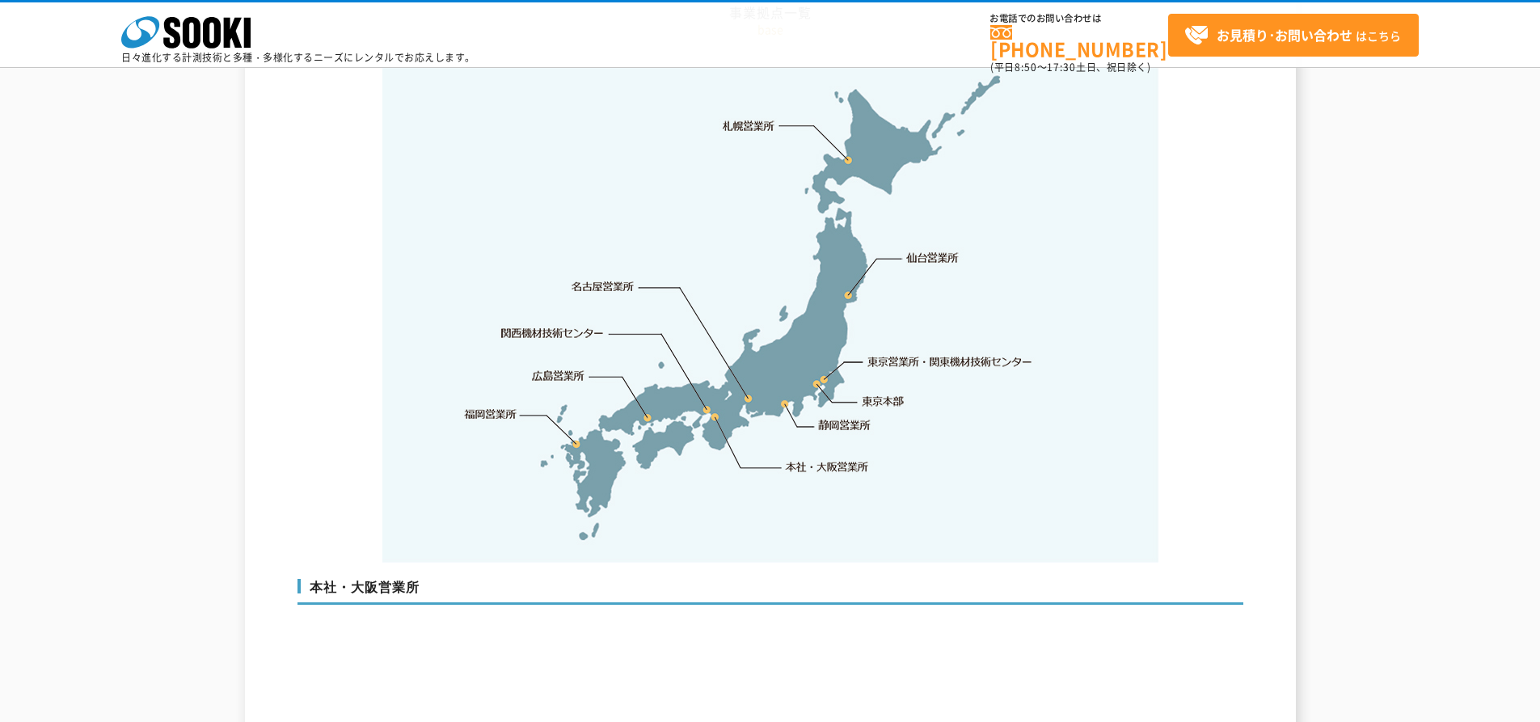 This screenshot has width=1540, height=722. What do you see at coordinates (559, 375) in the screenshot?
I see `a: 広島営業所` at bounding box center [559, 375].